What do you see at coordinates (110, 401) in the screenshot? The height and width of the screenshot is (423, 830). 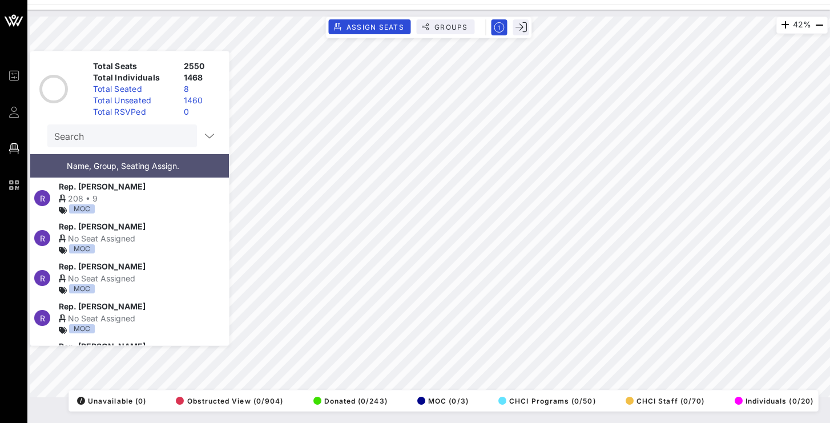 I see `button: /Unavailable (0)` at bounding box center [110, 401].